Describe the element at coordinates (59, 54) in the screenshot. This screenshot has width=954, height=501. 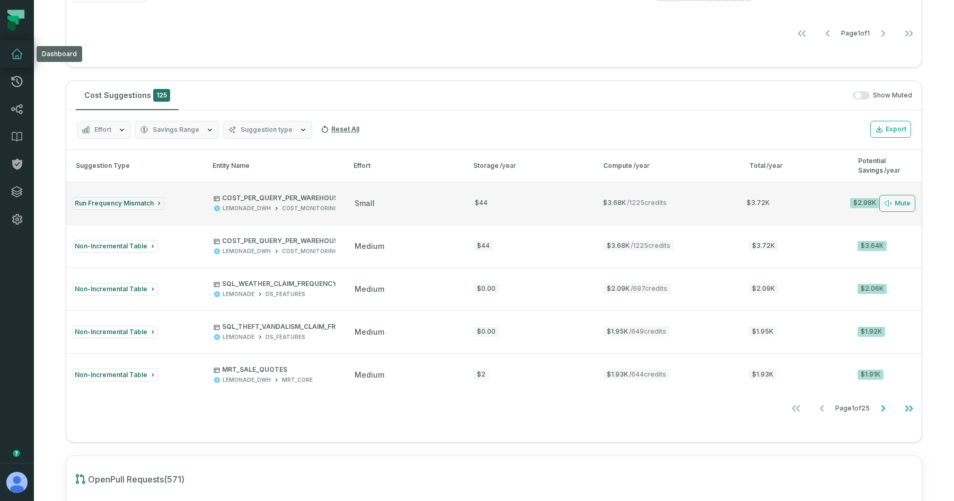
I see `div: Dashboard` at that location.